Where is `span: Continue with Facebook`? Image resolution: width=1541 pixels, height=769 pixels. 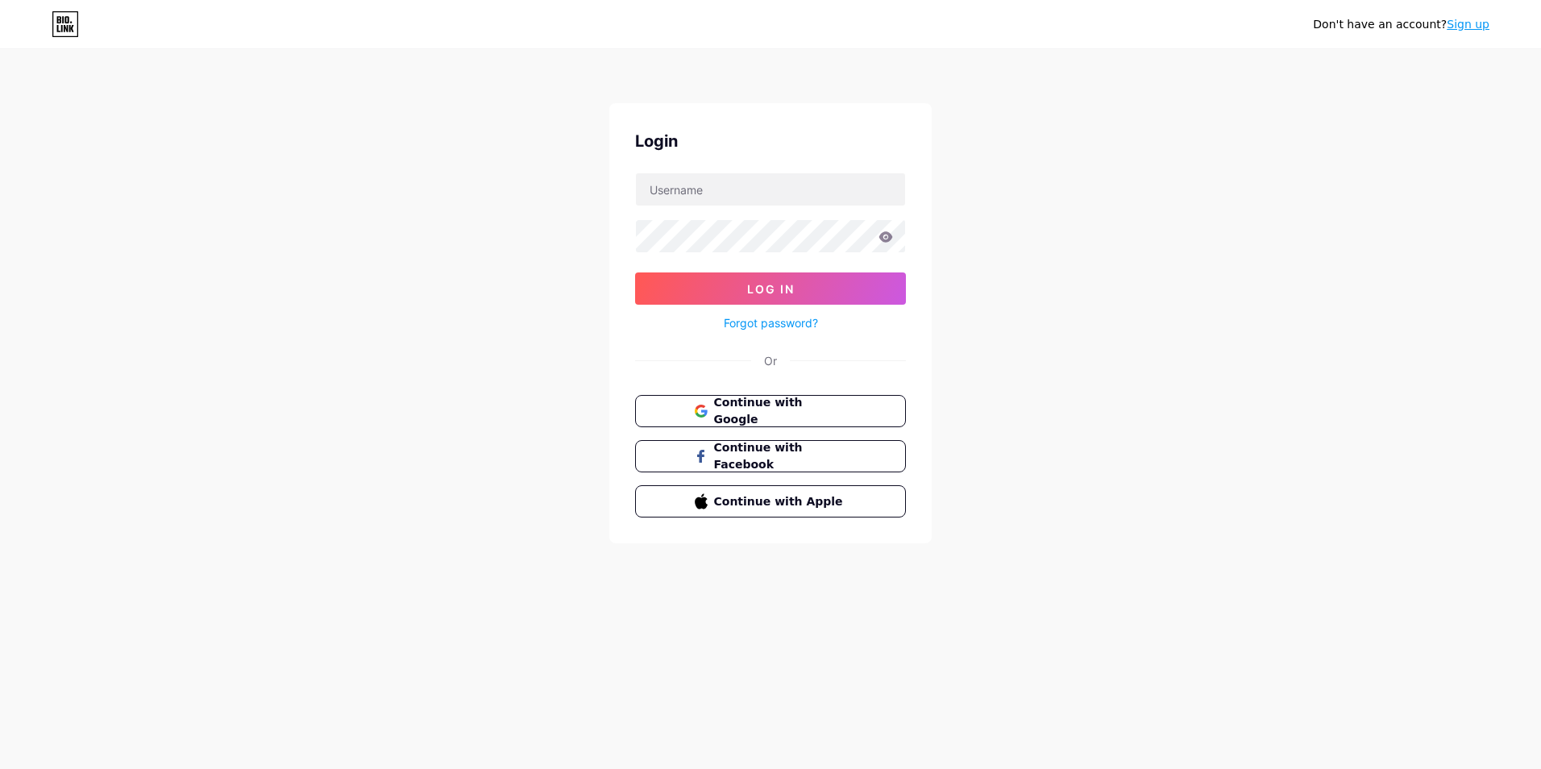
span: Continue with Facebook is located at coordinates (780, 456).